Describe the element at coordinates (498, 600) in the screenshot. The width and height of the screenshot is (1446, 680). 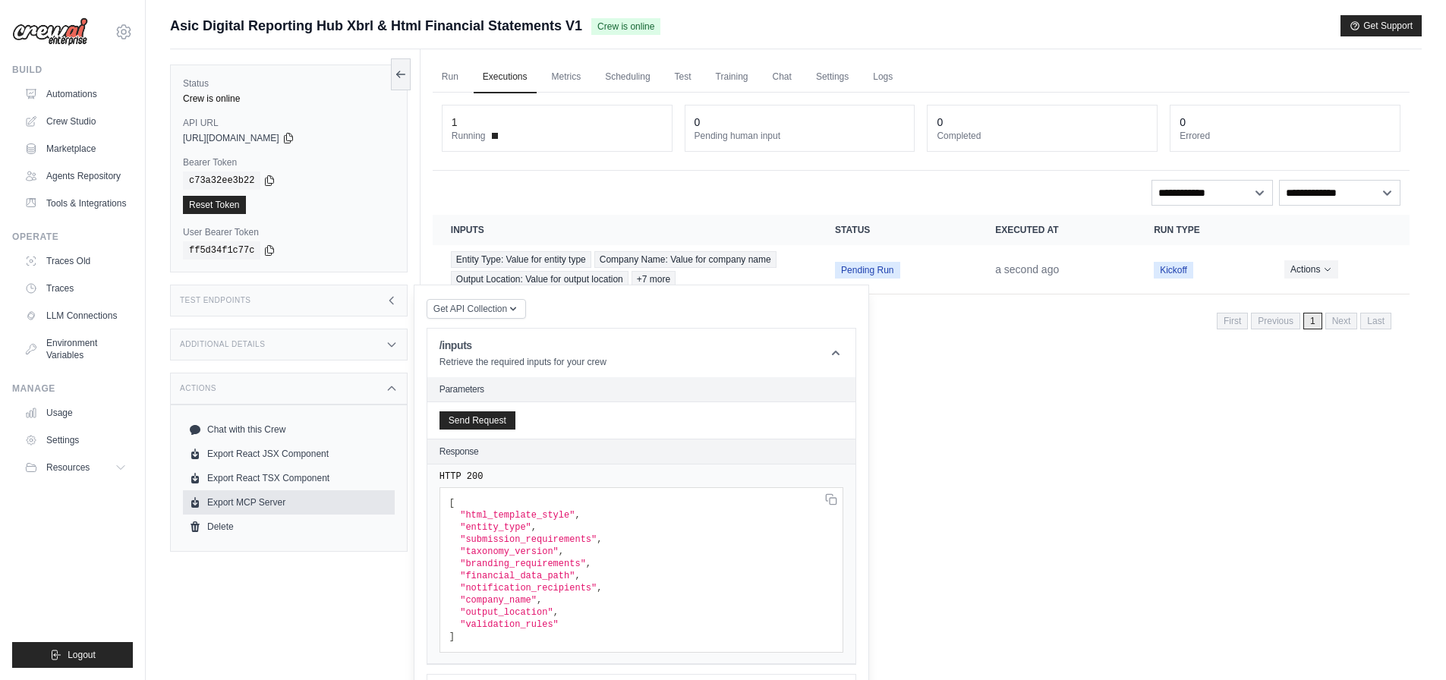
I see `span: "company_name"` at that location.